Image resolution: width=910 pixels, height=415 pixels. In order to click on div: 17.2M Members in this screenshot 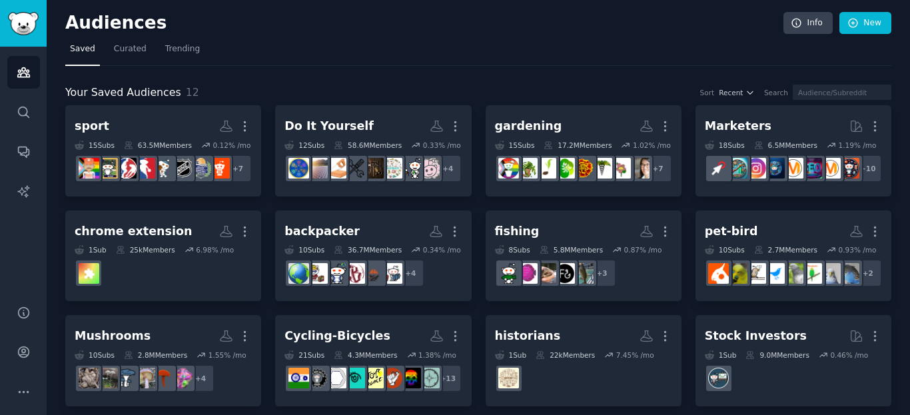, I will do `click(578, 145)`.